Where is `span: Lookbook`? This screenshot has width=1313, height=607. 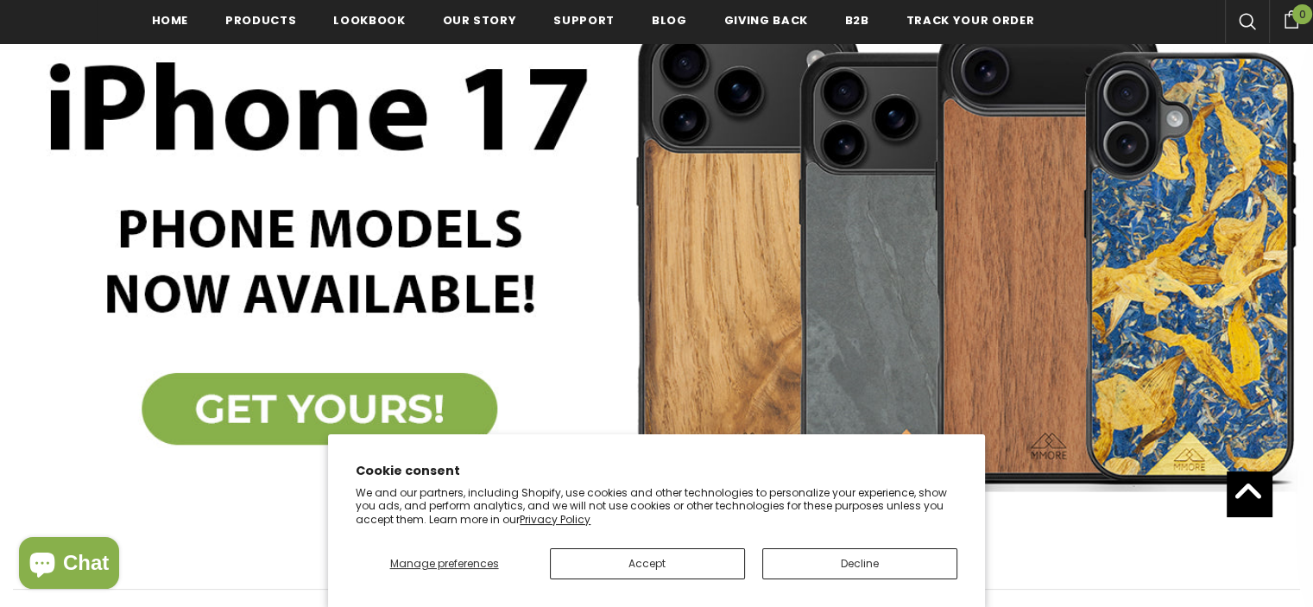
span: Lookbook is located at coordinates (369, 20).